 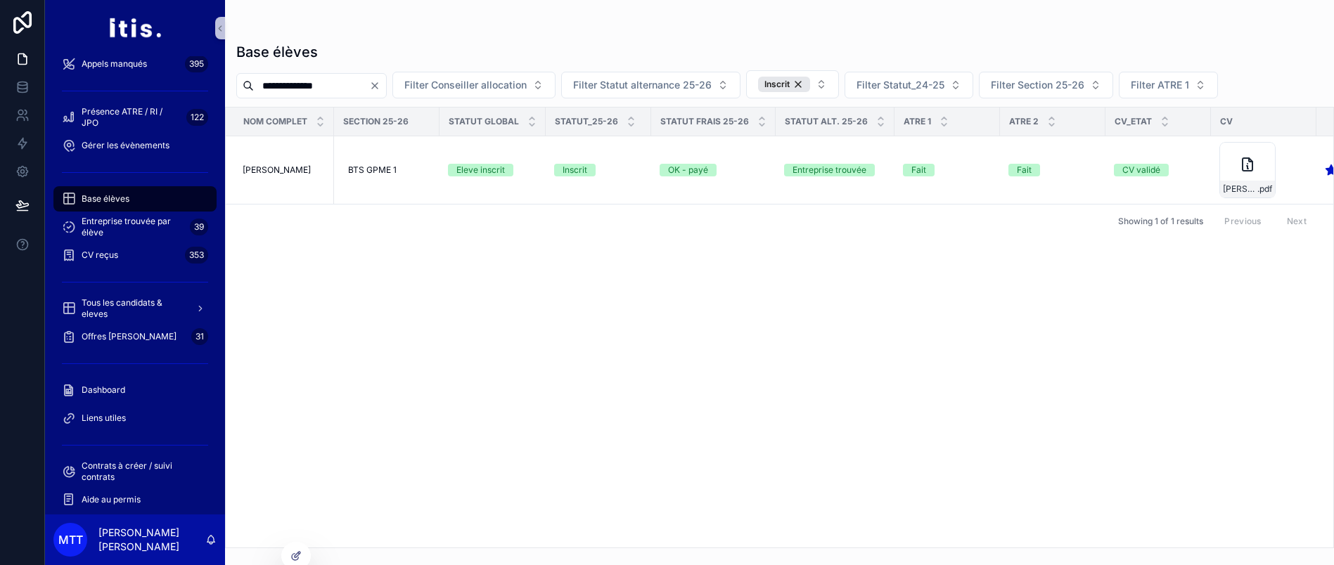 I want to click on a: Liens utiles, so click(x=135, y=418).